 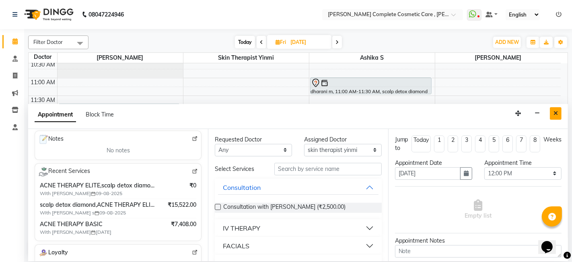 I want to click on div: FACIALS, so click(x=236, y=245).